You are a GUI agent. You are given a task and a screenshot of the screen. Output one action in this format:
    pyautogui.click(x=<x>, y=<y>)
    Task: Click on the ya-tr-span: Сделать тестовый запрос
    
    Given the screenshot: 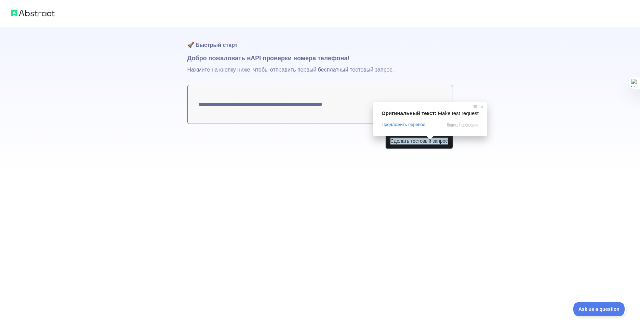 What is the action you would take?
    pyautogui.click(x=419, y=141)
    